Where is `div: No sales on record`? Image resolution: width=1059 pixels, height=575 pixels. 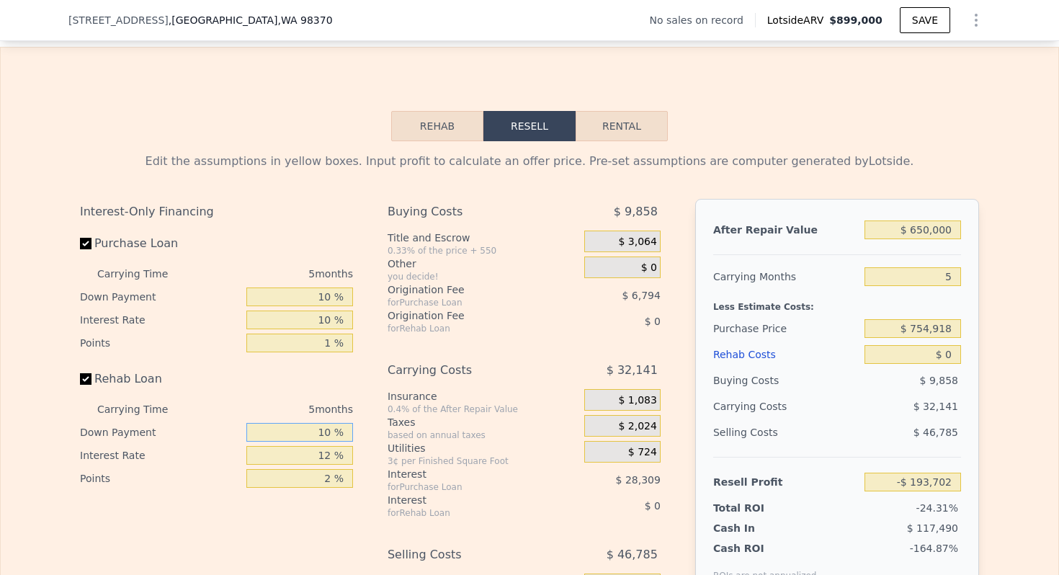 div: No sales on record is located at coordinates (702, 20).